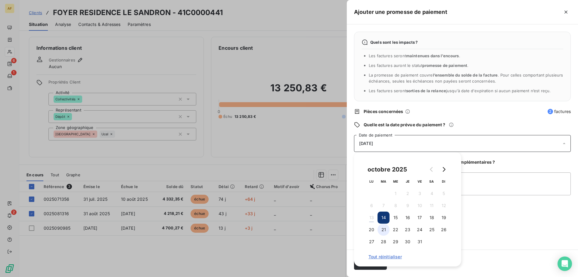 This screenshot has width=578, height=277. I want to click on button: 15, so click(396, 217).